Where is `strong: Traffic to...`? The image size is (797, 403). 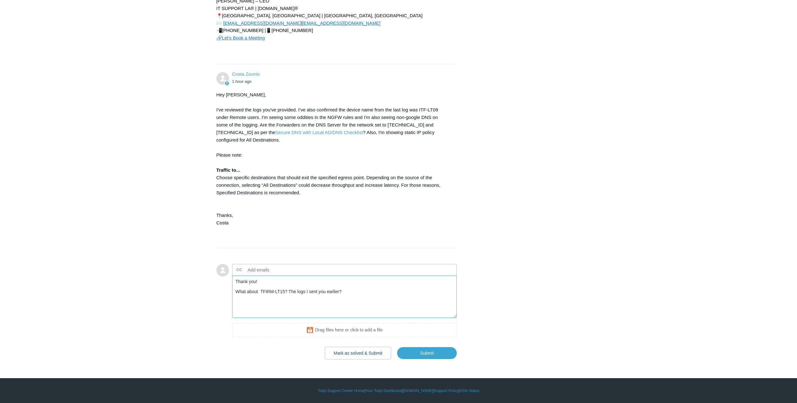
strong: Traffic to... is located at coordinates (228, 170).